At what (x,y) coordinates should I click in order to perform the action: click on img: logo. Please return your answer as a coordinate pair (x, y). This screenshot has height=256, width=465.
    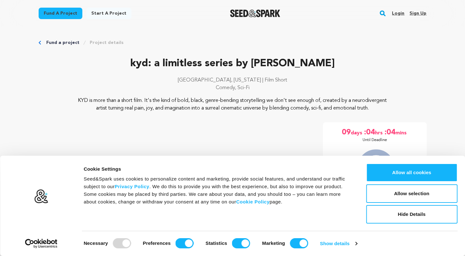
    Looking at the image, I should click on (41, 197).